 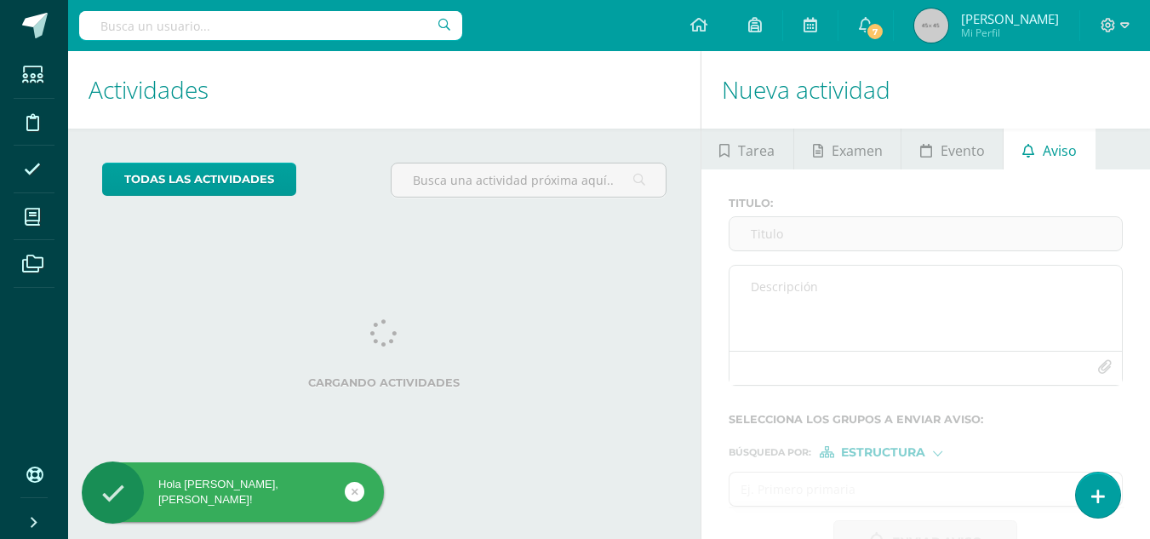 I want to click on h1: Actividades, so click(x=384, y=89).